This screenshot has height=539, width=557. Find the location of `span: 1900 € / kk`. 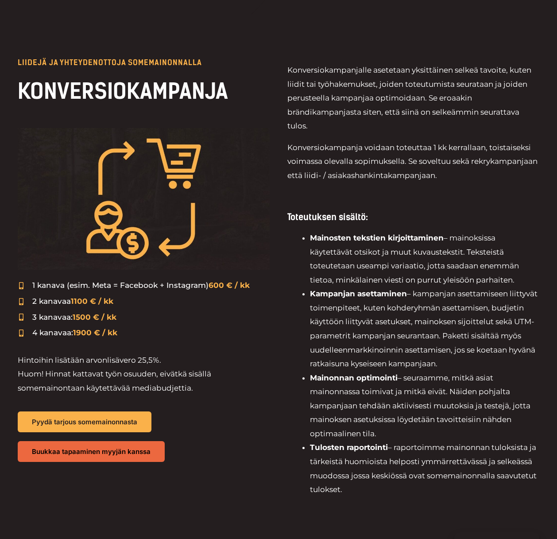

span: 1900 € / kk is located at coordinates (95, 333).